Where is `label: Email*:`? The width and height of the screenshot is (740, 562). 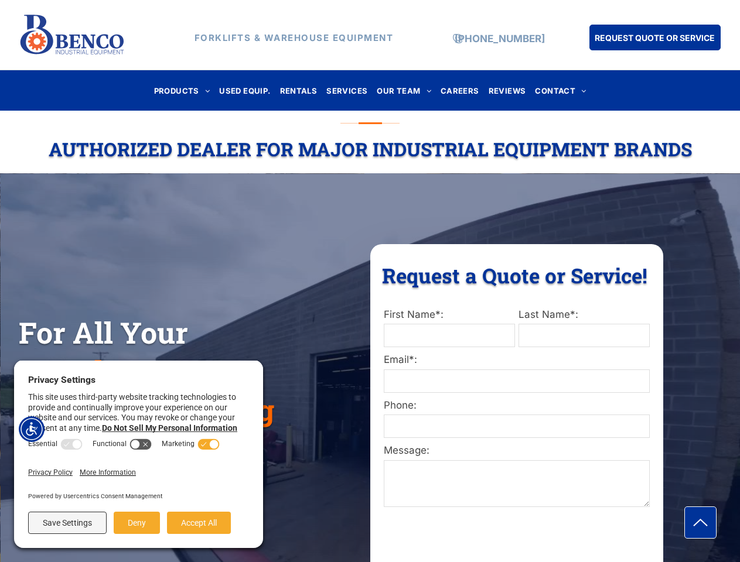 label: Email*: is located at coordinates (517, 360).